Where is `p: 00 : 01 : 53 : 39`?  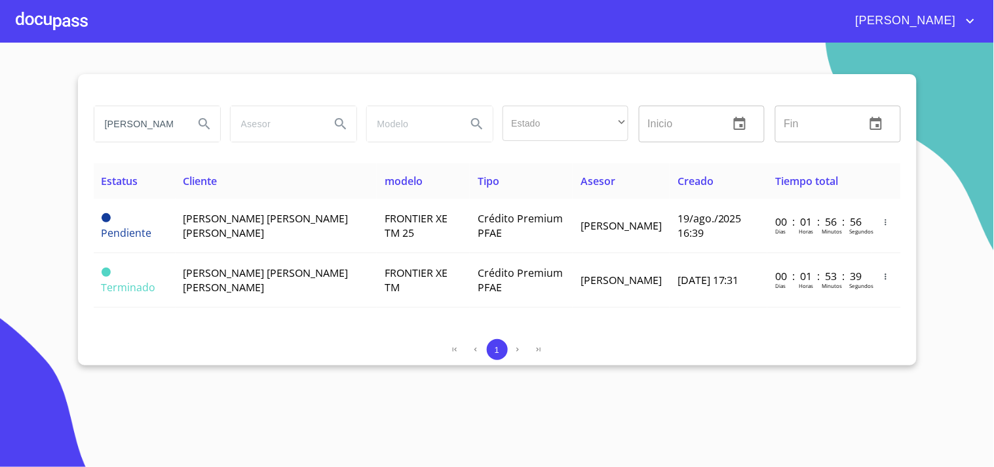 p: 00 : 01 : 53 : 39 is located at coordinates (819, 276).